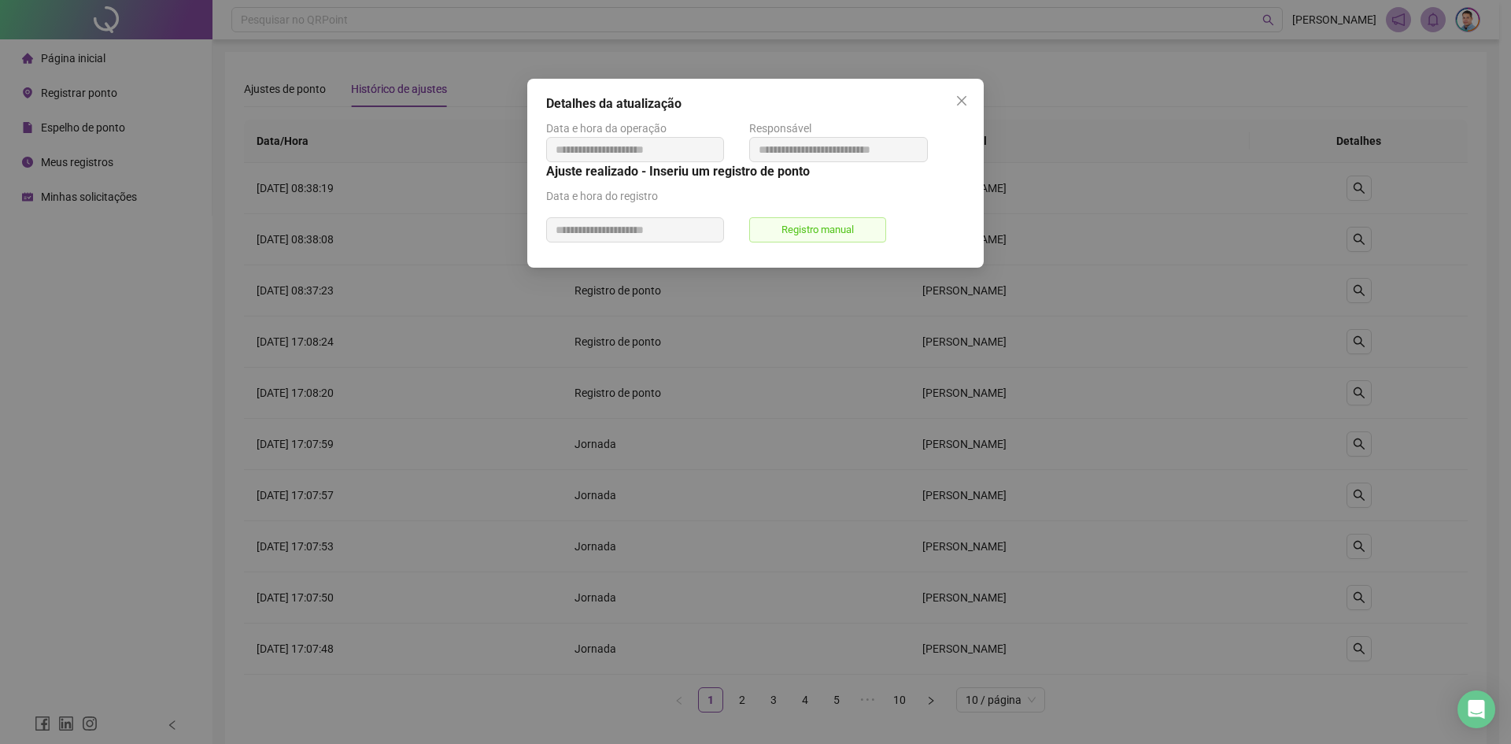 This screenshot has height=744, width=1511. Describe the element at coordinates (606, 128) in the screenshot. I see `span: Data e hora da operação` at that location.